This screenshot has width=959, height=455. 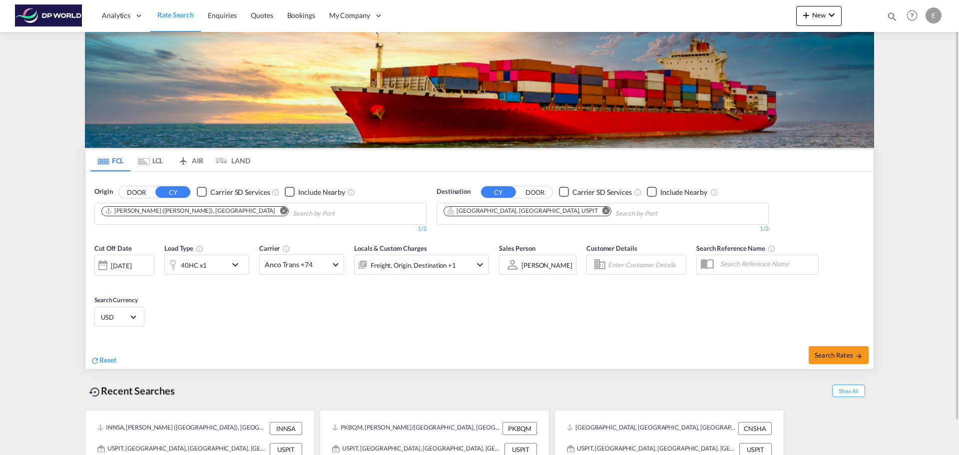 What do you see at coordinates (116, 15) in the screenshot?
I see `span: Analytics` at bounding box center [116, 15].